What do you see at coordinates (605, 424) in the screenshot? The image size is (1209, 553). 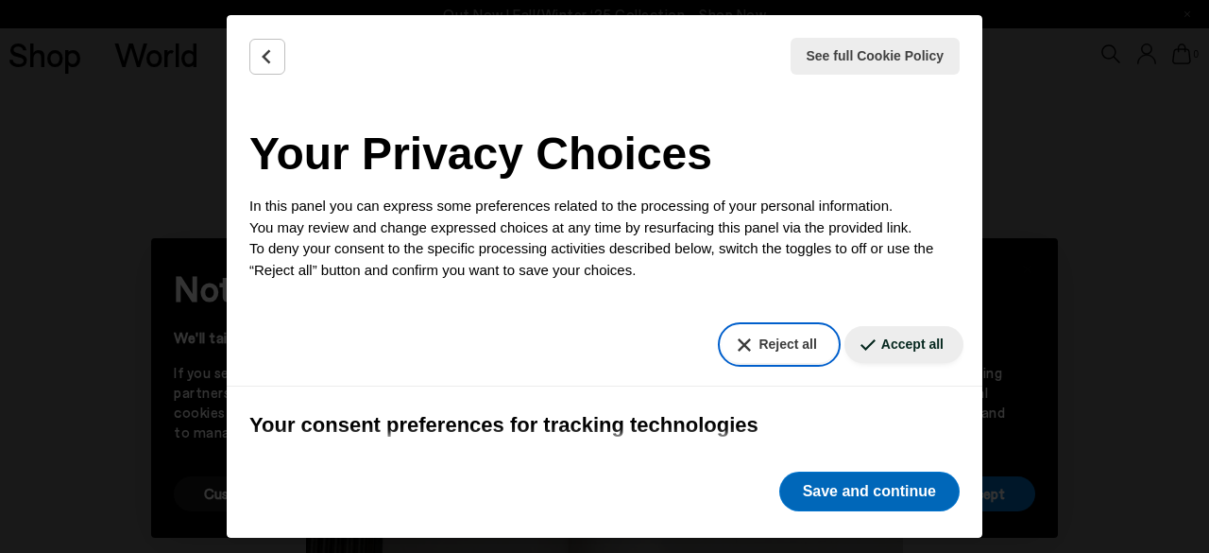 I see `h3: Your consent preferences for tracking technologies` at bounding box center [605, 424].